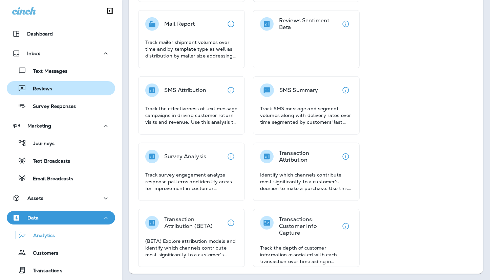 This screenshot has height=280, width=490. What do you see at coordinates (41, 236) in the screenshot?
I see `p: Analytics` at bounding box center [41, 236].